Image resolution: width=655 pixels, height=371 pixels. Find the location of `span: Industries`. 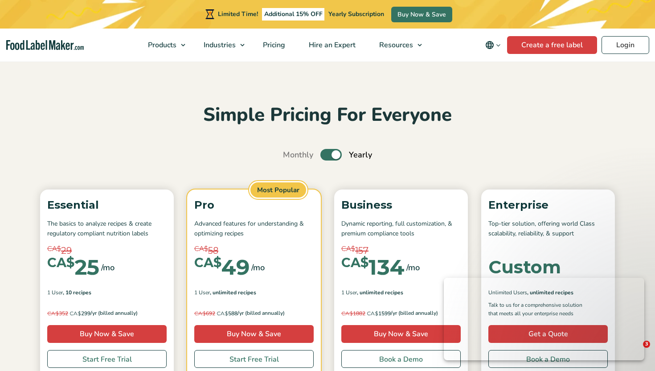

span: Industries is located at coordinates (219, 45).